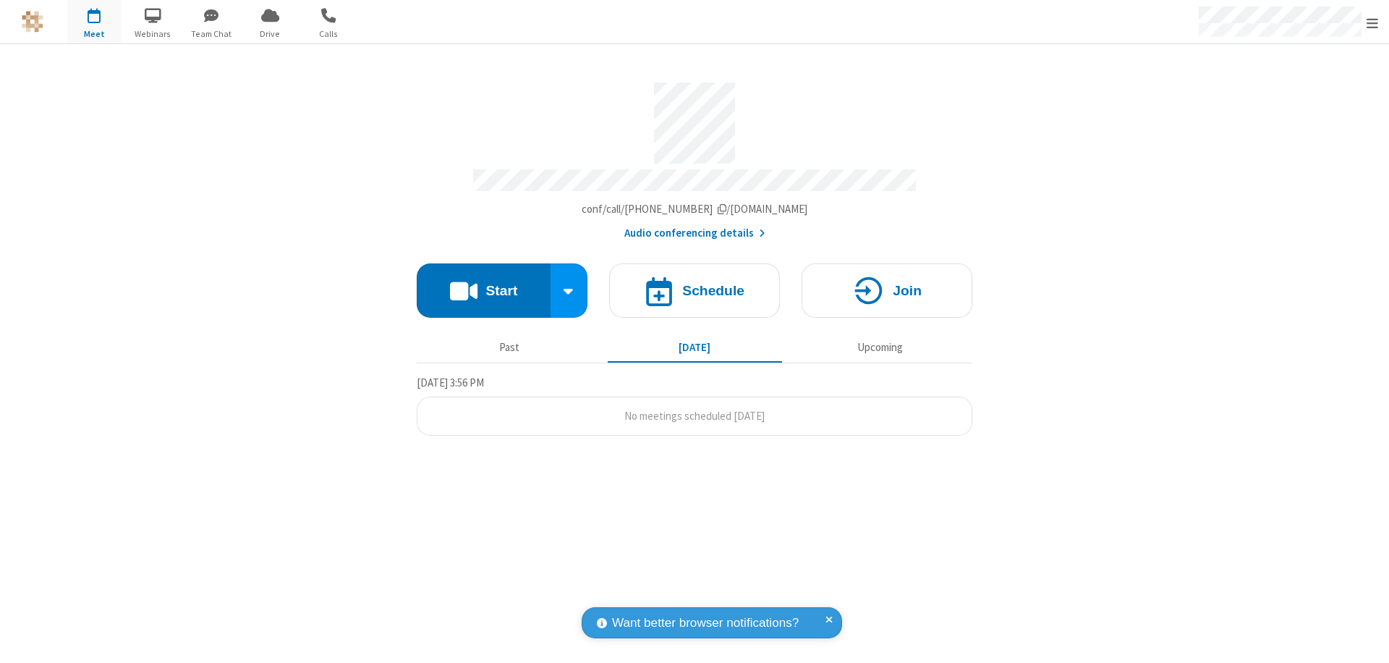 The image size is (1389, 663). What do you see at coordinates (695, 405) in the screenshot?
I see `section: Today's Meetings` at bounding box center [695, 405].